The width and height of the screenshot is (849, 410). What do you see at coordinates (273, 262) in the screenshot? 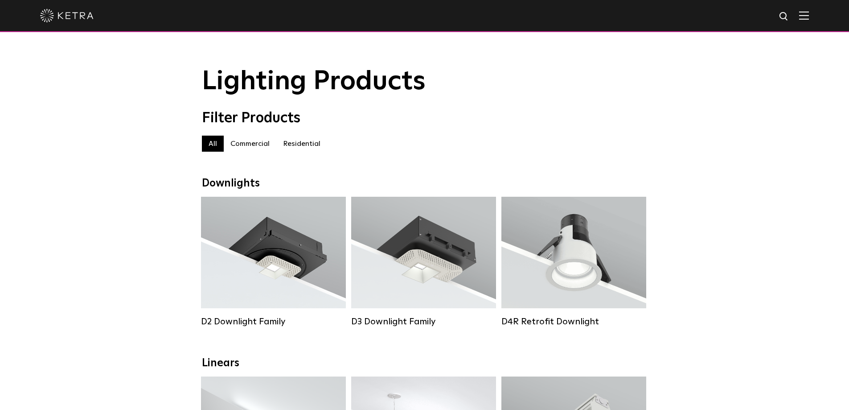
I see `a: D2 Downlight Family Lumen Output:1200Colors:White / Black / Gloss Black / Silver / Bronze / Silve...` at bounding box center [273, 262].